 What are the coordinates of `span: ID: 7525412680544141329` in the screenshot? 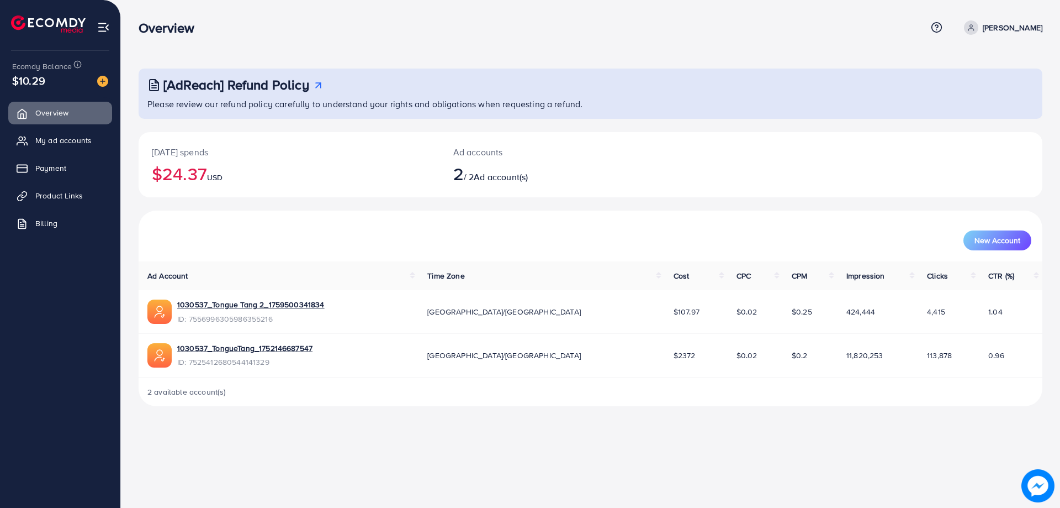 It's located at (245, 362).